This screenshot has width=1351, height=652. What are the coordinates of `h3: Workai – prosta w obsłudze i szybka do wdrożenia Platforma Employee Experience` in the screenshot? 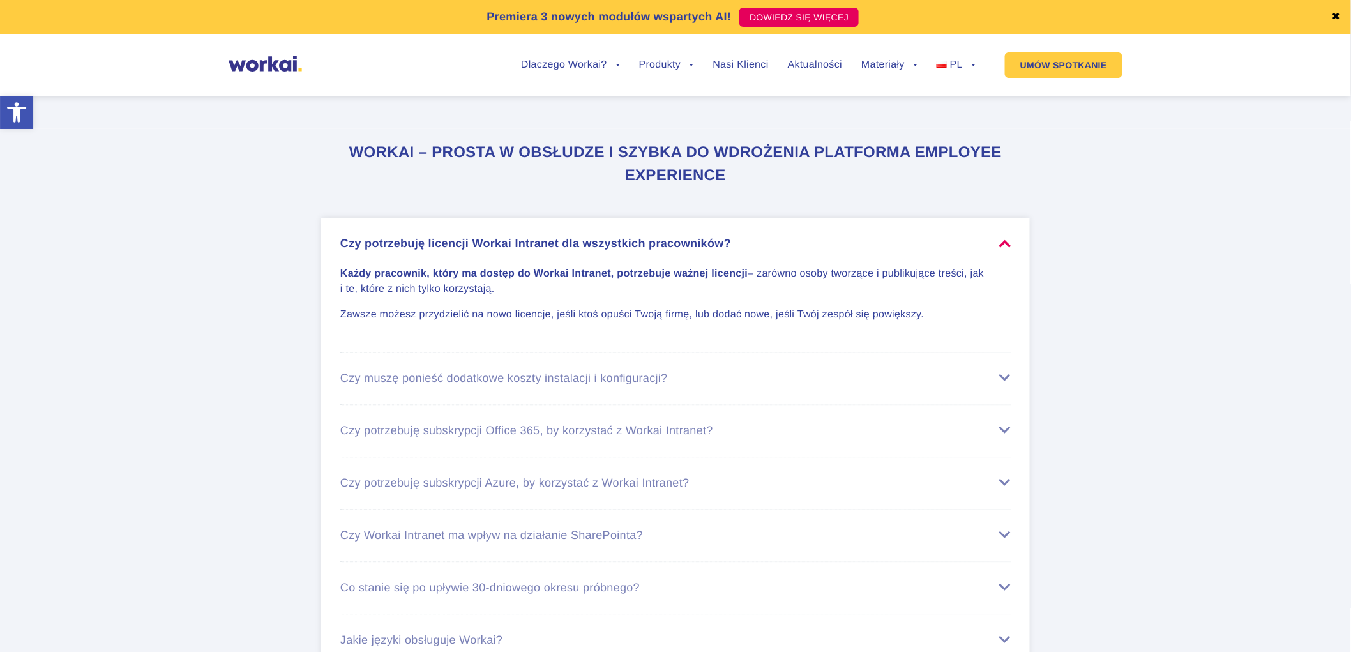 It's located at (675, 164).